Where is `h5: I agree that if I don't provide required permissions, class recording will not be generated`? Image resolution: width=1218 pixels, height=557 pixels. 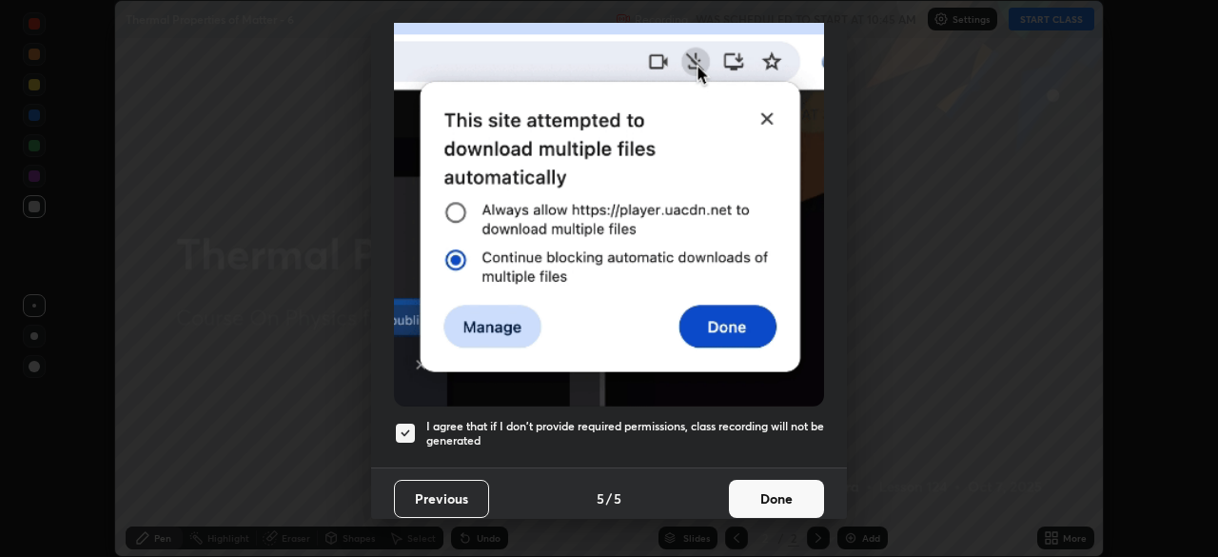
h5: I agree that if I don't provide required permissions, class recording will not be generated is located at coordinates (625, 433).